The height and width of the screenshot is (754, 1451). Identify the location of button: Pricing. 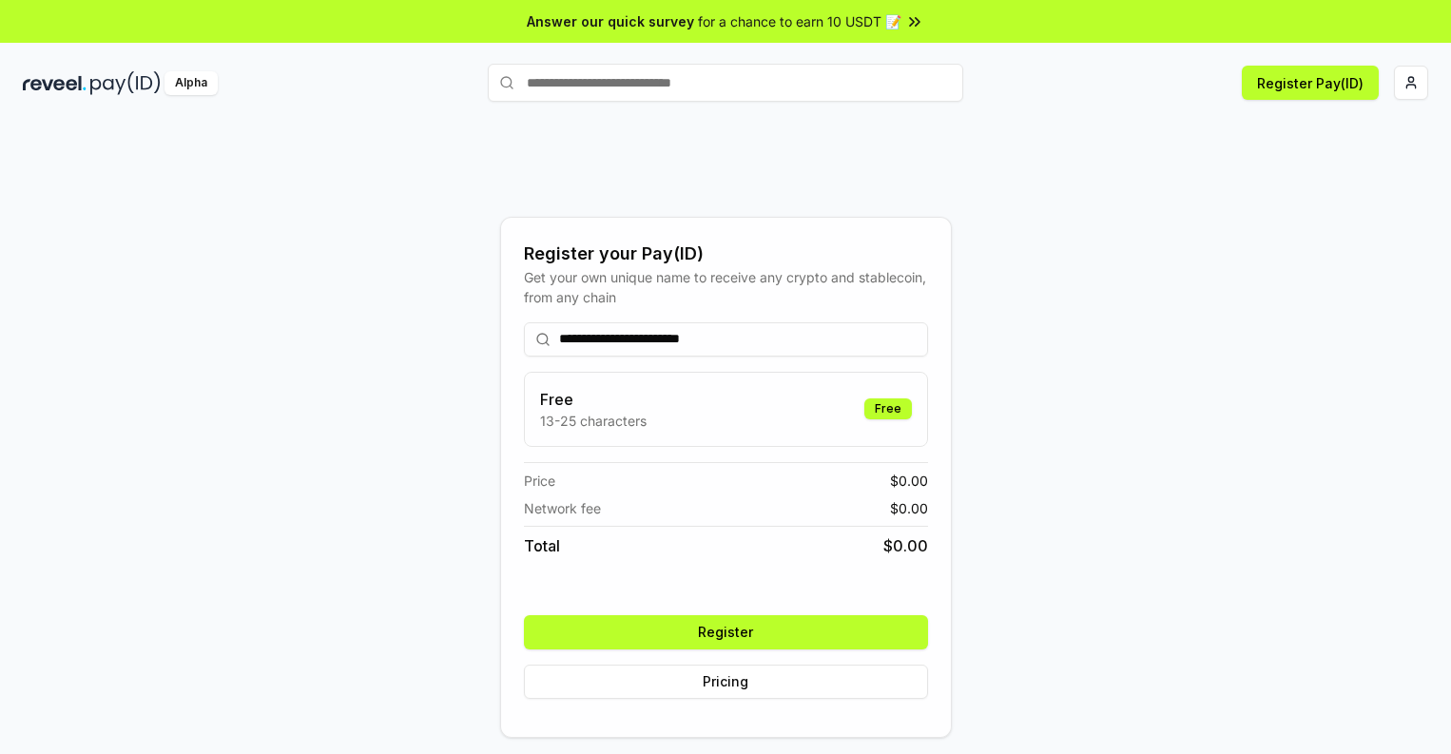
(726, 682).